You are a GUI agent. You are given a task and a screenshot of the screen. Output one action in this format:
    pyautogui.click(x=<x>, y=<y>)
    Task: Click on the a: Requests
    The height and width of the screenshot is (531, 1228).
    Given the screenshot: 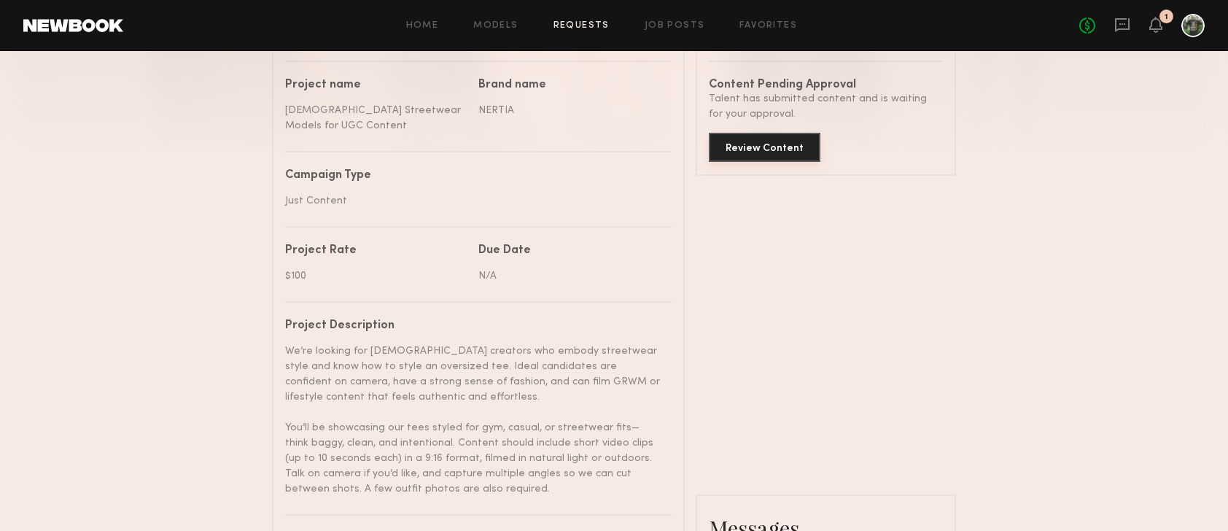 What is the action you would take?
    pyautogui.click(x=581, y=26)
    